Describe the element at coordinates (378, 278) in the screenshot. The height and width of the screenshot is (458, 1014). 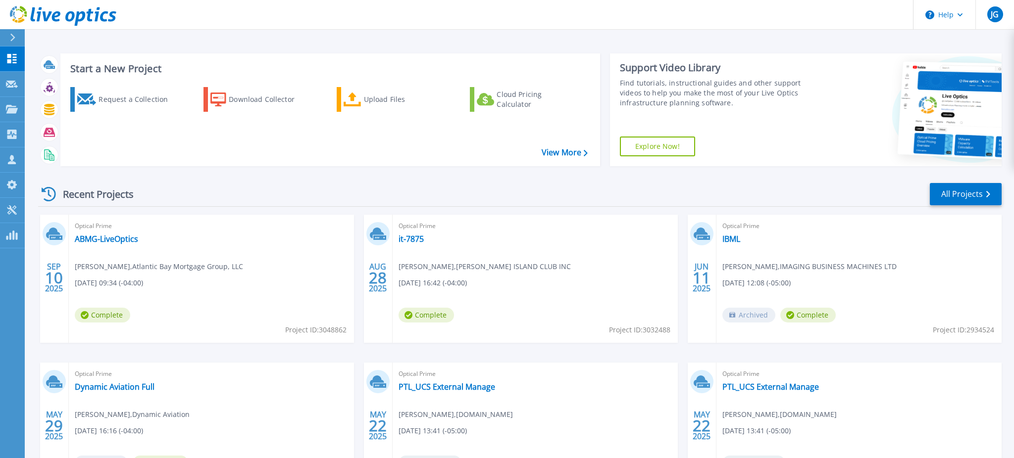
I see `div: AUG 2025` at that location.